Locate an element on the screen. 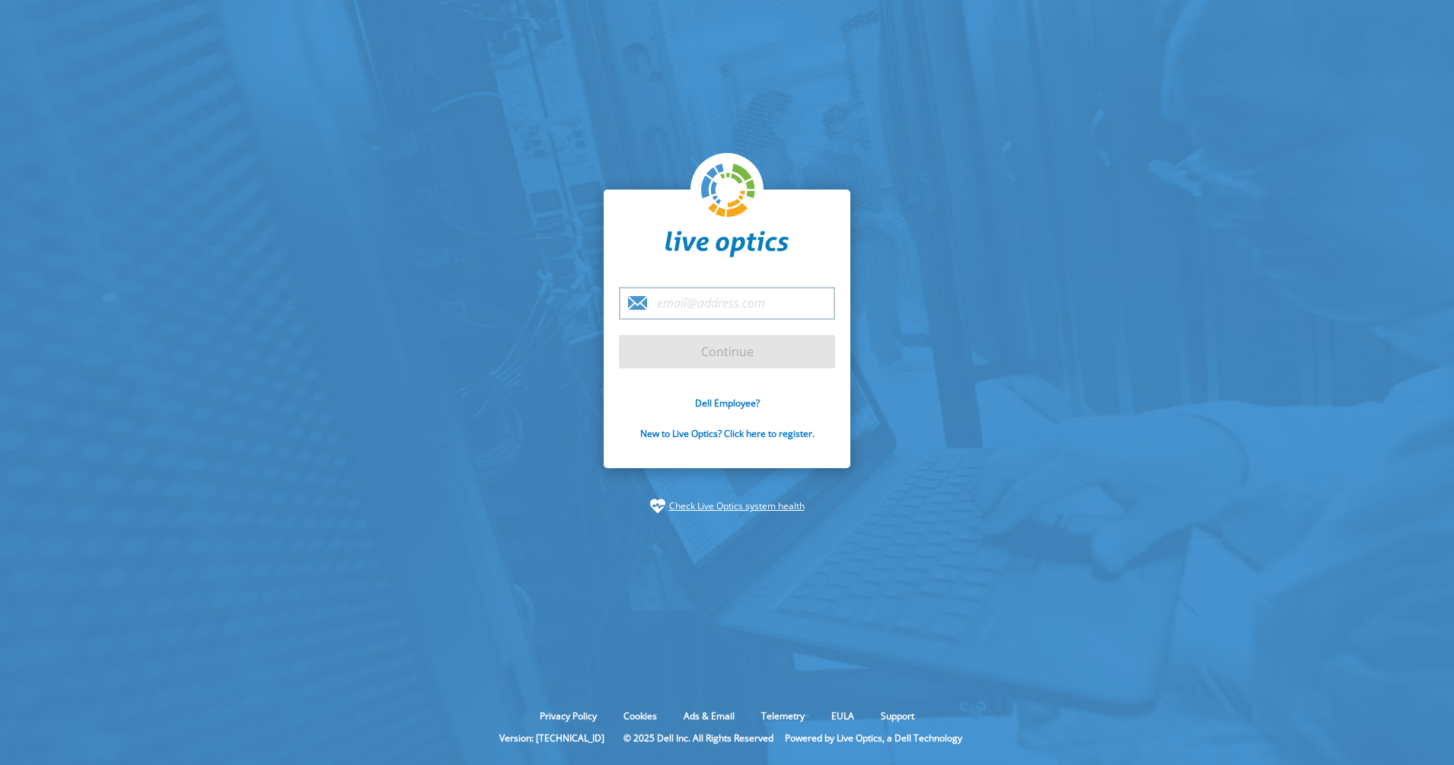  li: © 2025 Dell Inc. All Rights Reserved is located at coordinates (698, 738).